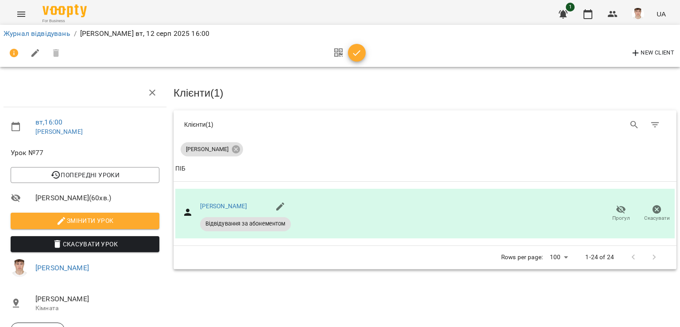 This screenshot has width=680, height=327. What do you see at coordinates (65, 21) in the screenshot?
I see `span: For Business` at bounding box center [65, 21].